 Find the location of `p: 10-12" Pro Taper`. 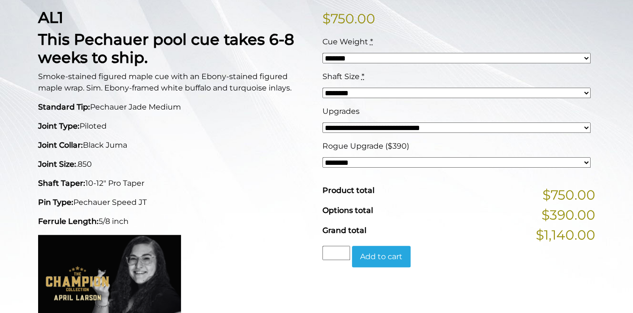

p: 10-12" Pro Taper is located at coordinates (174, 183).